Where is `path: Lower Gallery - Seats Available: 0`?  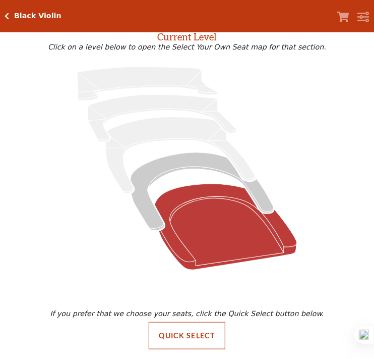 path: Lower Gallery - Seats Available: 0 is located at coordinates (162, 118).